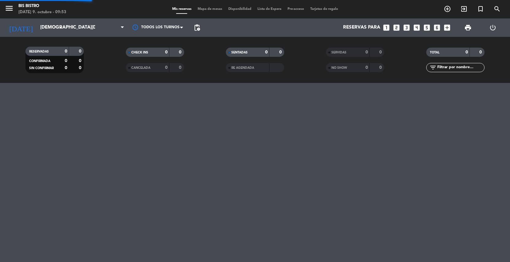  Describe the element at coordinates (396, 28) in the screenshot. I see `i: looks_two` at that location.